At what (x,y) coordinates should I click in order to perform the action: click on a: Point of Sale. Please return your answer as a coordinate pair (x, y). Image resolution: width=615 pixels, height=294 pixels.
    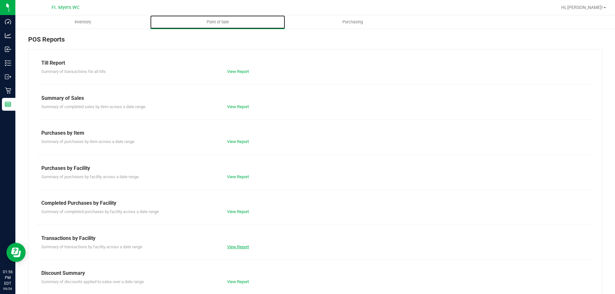
    Looking at the image, I should click on (217, 22).